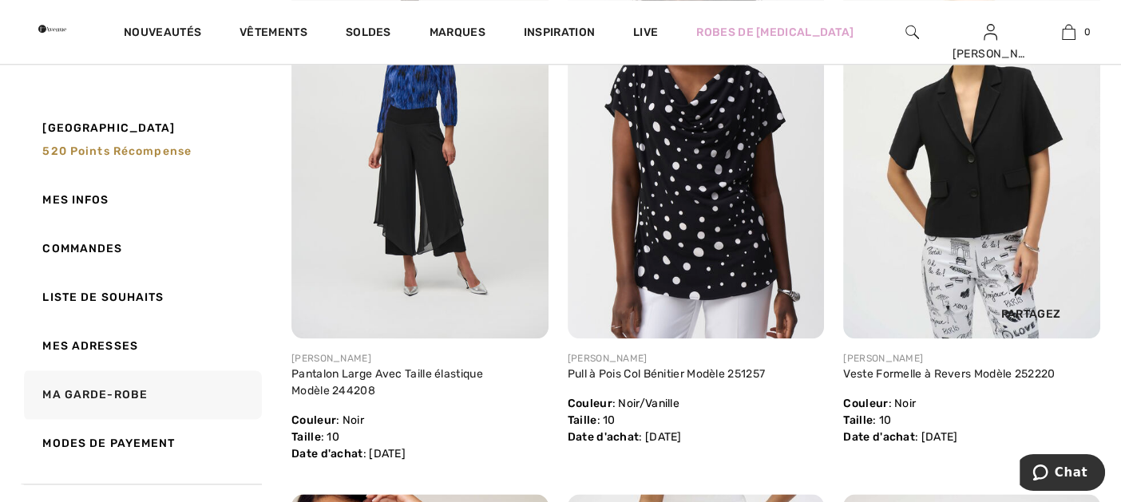  I want to click on a: Pull à Pois Col Bénitier Modèle 251257, so click(666, 374).